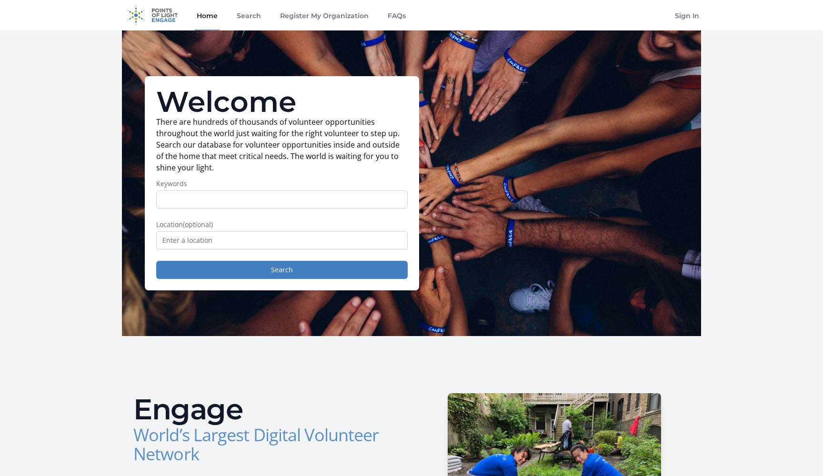 This screenshot has height=476, width=823. Describe the element at coordinates (282, 184) in the screenshot. I see `label: Keywords` at that location.